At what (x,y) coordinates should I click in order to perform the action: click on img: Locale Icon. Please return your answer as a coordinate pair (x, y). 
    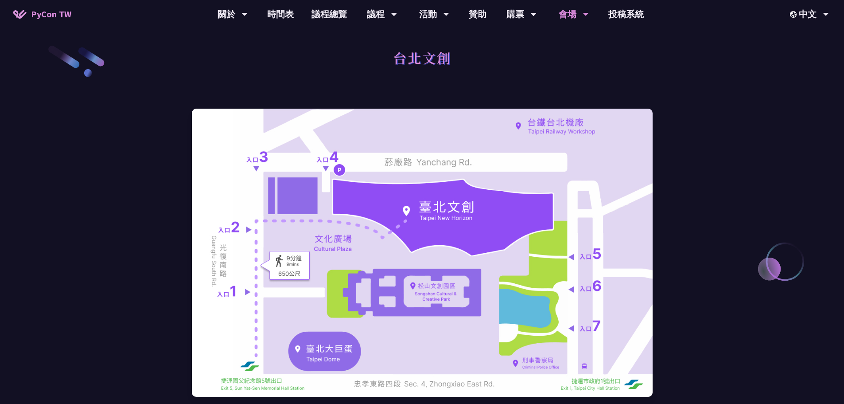
    Looking at the image, I should click on (794, 14).